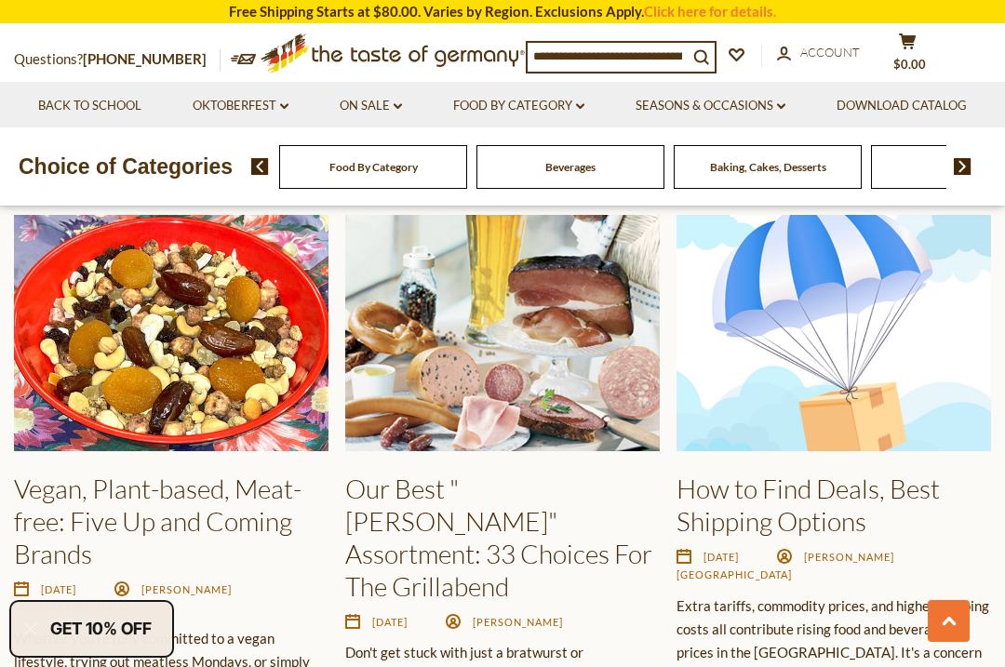 This screenshot has height=667, width=1005. What do you see at coordinates (909, 64) in the screenshot?
I see `span: $0.00` at bounding box center [909, 64].